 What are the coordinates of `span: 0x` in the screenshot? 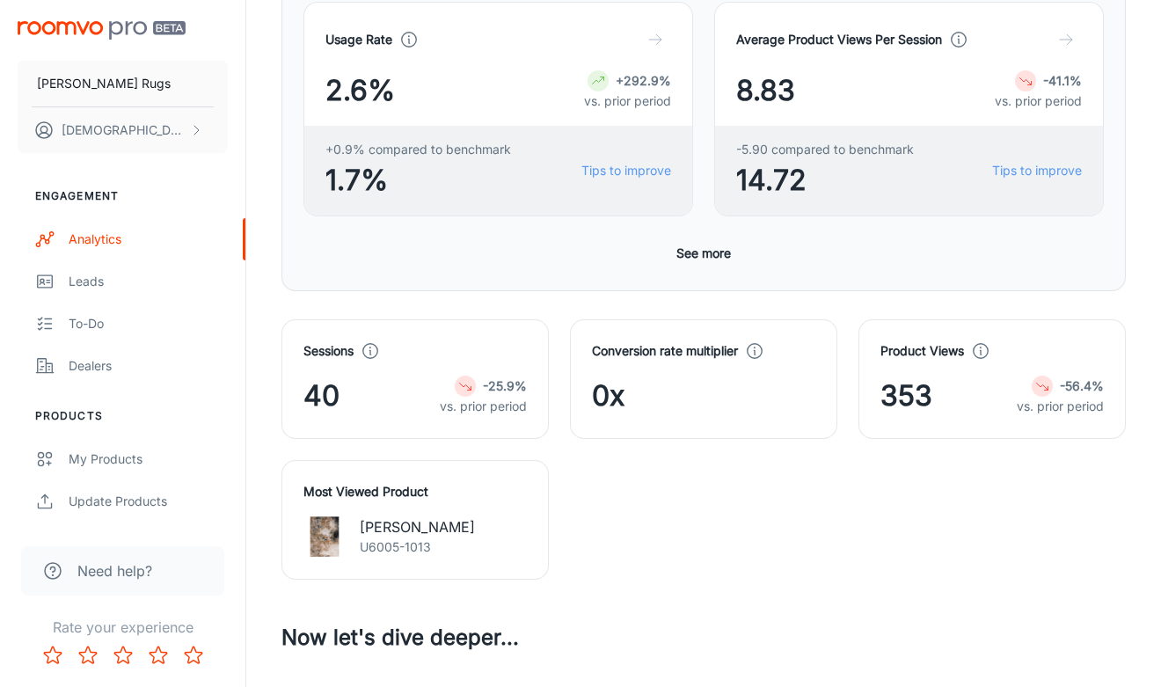 It's located at (608, 396).